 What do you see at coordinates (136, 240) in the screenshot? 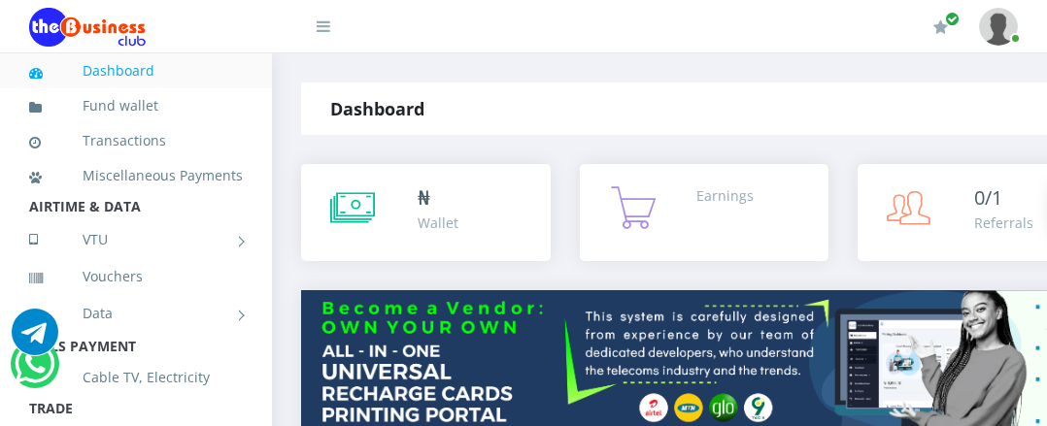
I see `a: VTU` at bounding box center [136, 240].